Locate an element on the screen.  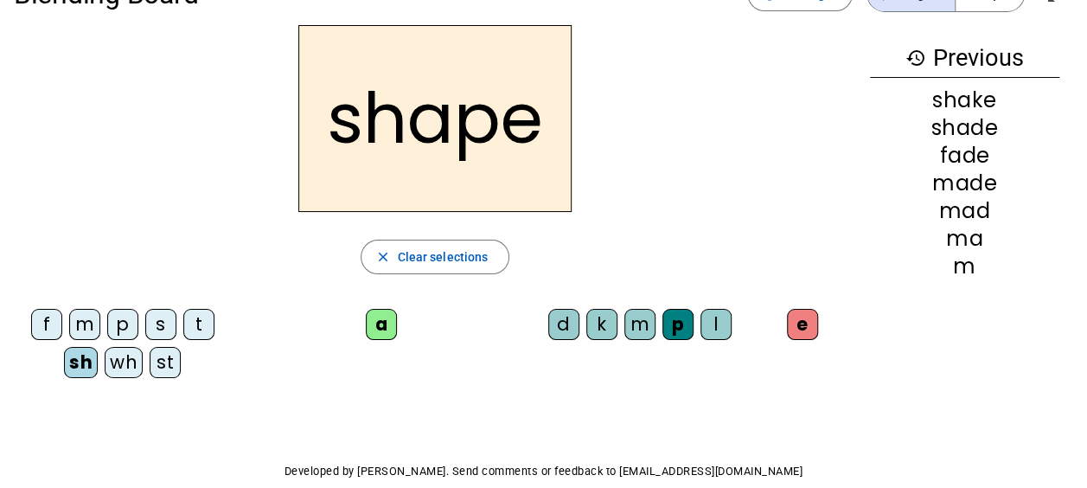
h2: shape is located at coordinates (435, 118).